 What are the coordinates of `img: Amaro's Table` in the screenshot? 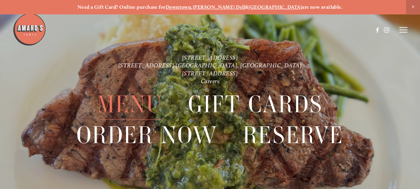 It's located at (29, 29).